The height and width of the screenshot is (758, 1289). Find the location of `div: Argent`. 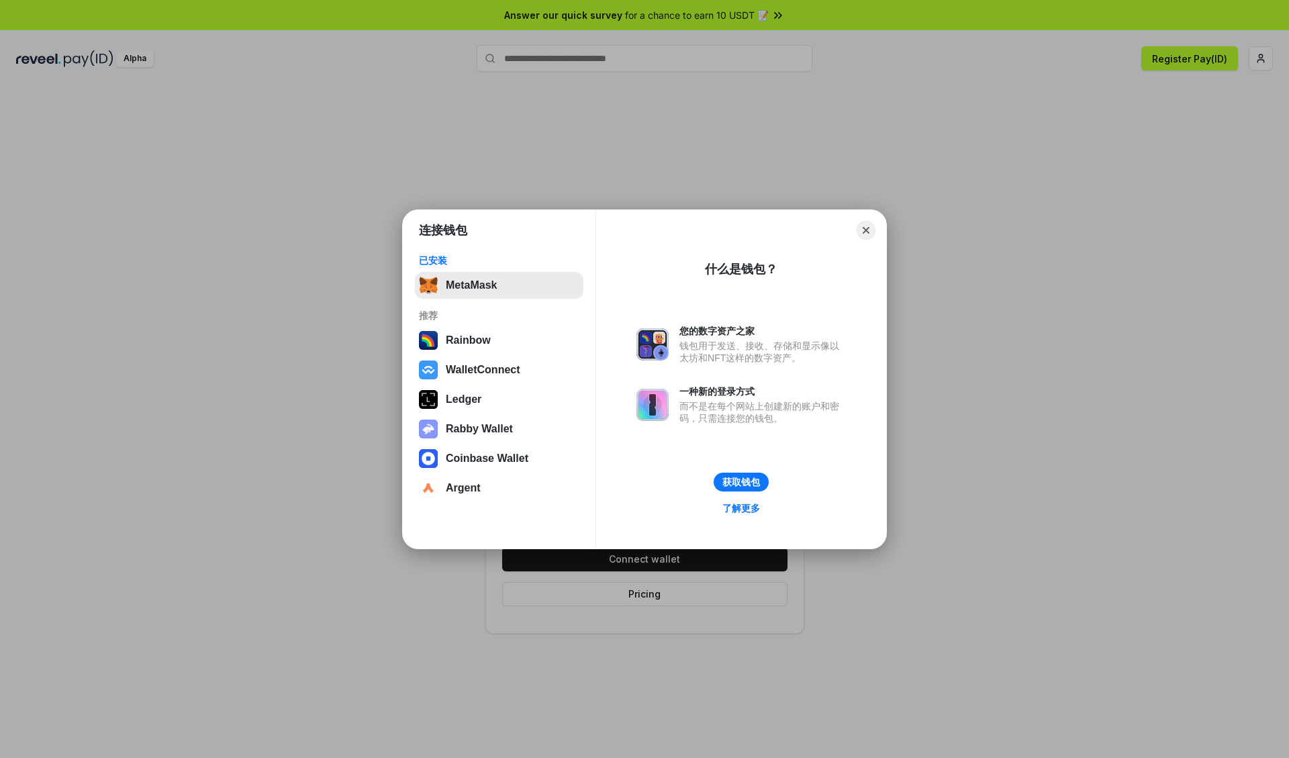

div: Argent is located at coordinates (463, 488).